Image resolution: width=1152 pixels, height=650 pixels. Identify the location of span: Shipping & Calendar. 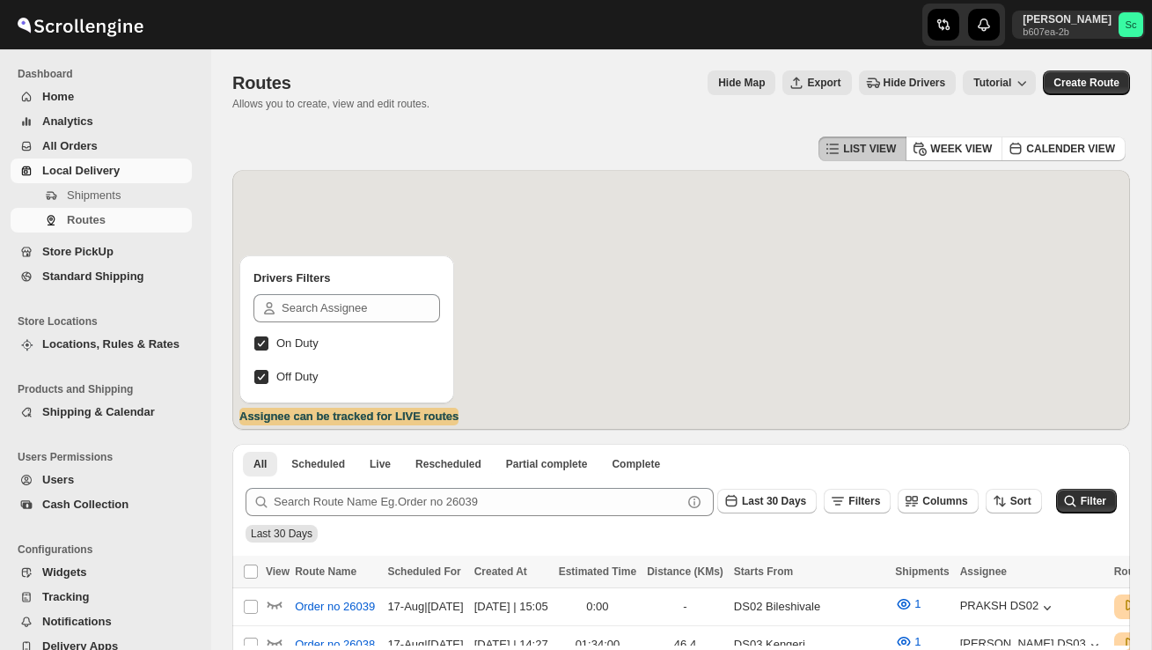
(99, 411).